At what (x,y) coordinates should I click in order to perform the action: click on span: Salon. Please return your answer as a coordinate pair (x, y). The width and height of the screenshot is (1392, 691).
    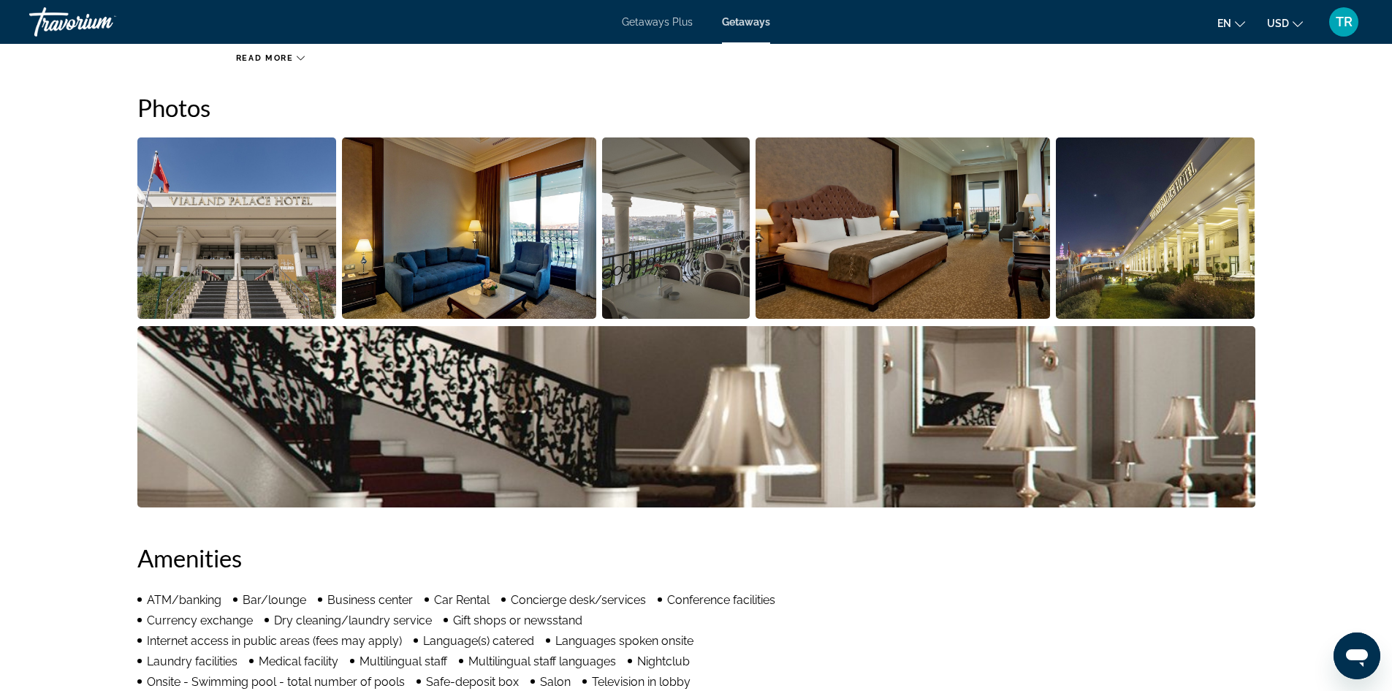
    Looking at the image, I should click on (555, 681).